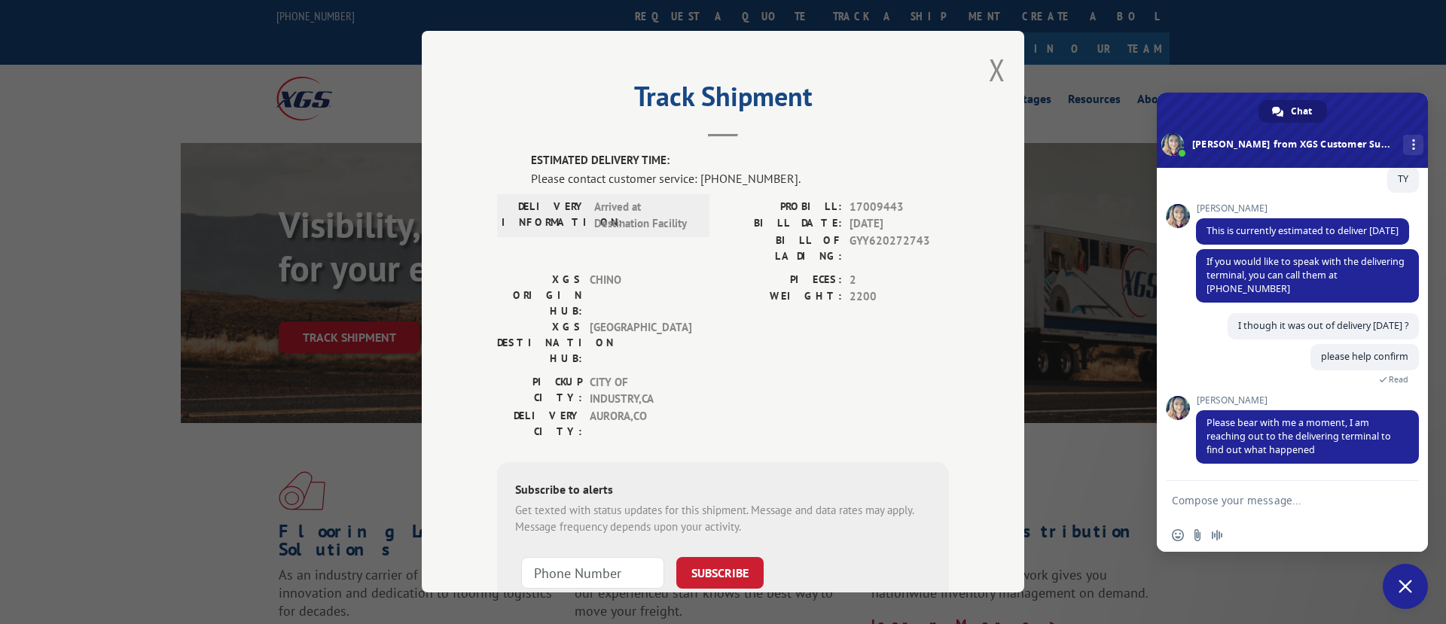 This screenshot has width=1446, height=624. What do you see at coordinates (739, 161) in the screenshot?
I see `label: ESTIMATED DELIVERY TIME:` at bounding box center [739, 161].